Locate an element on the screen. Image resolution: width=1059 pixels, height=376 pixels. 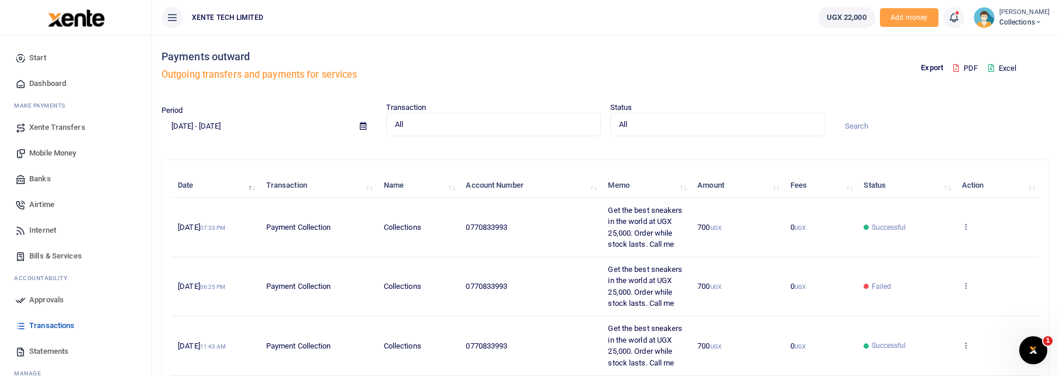
span: Failed is located at coordinates (882, 287).